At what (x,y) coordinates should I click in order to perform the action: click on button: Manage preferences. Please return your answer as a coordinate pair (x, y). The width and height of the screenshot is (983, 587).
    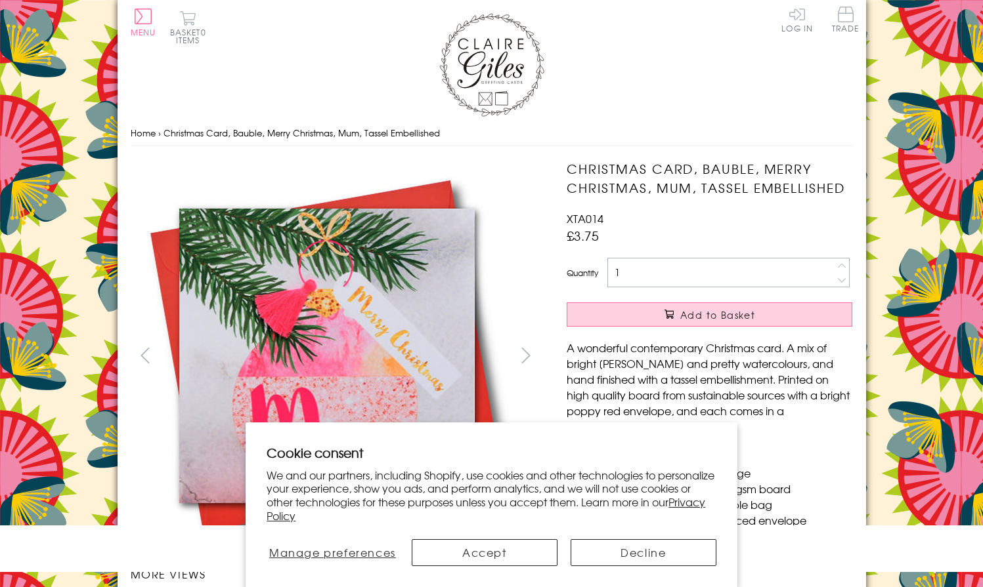
    Looking at the image, I should click on (332, 553).